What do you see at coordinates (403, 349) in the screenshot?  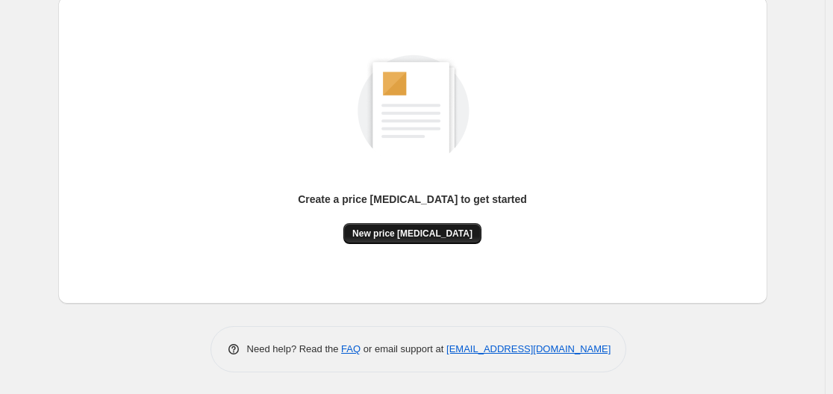 I see `span: or email support at` at bounding box center [403, 349].